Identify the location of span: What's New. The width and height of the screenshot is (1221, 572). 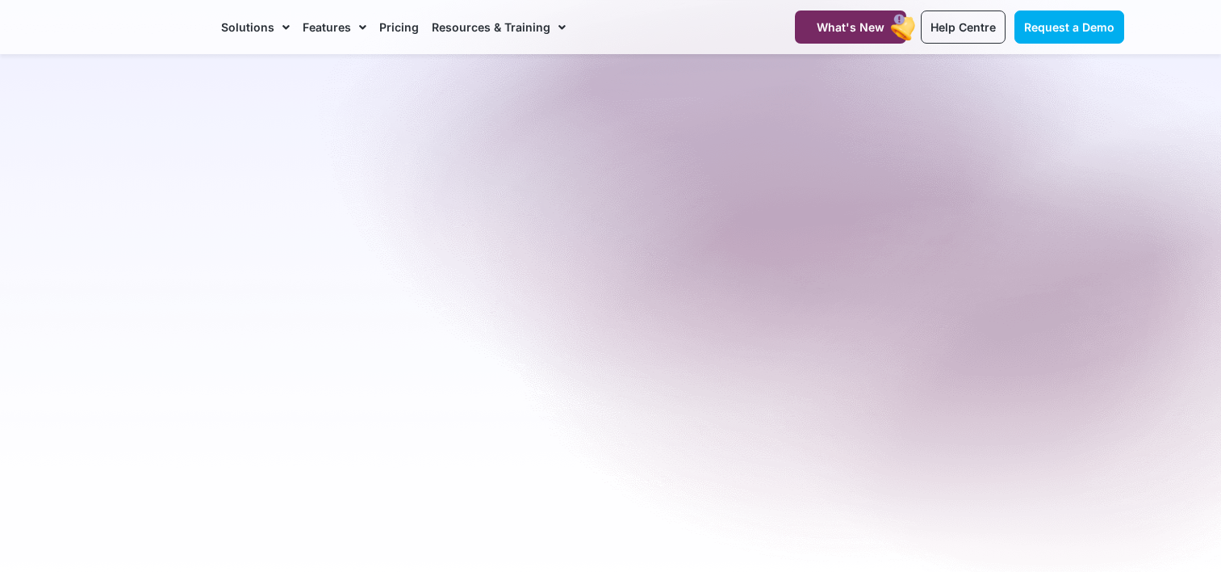
(851, 27).